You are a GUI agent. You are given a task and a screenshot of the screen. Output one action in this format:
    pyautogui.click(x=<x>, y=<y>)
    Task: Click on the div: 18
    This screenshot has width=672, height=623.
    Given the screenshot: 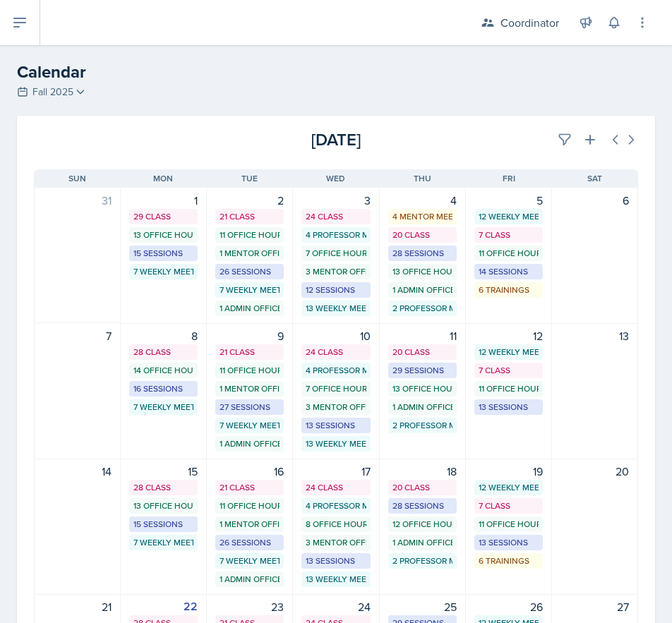 What is the action you would take?
    pyautogui.click(x=422, y=471)
    